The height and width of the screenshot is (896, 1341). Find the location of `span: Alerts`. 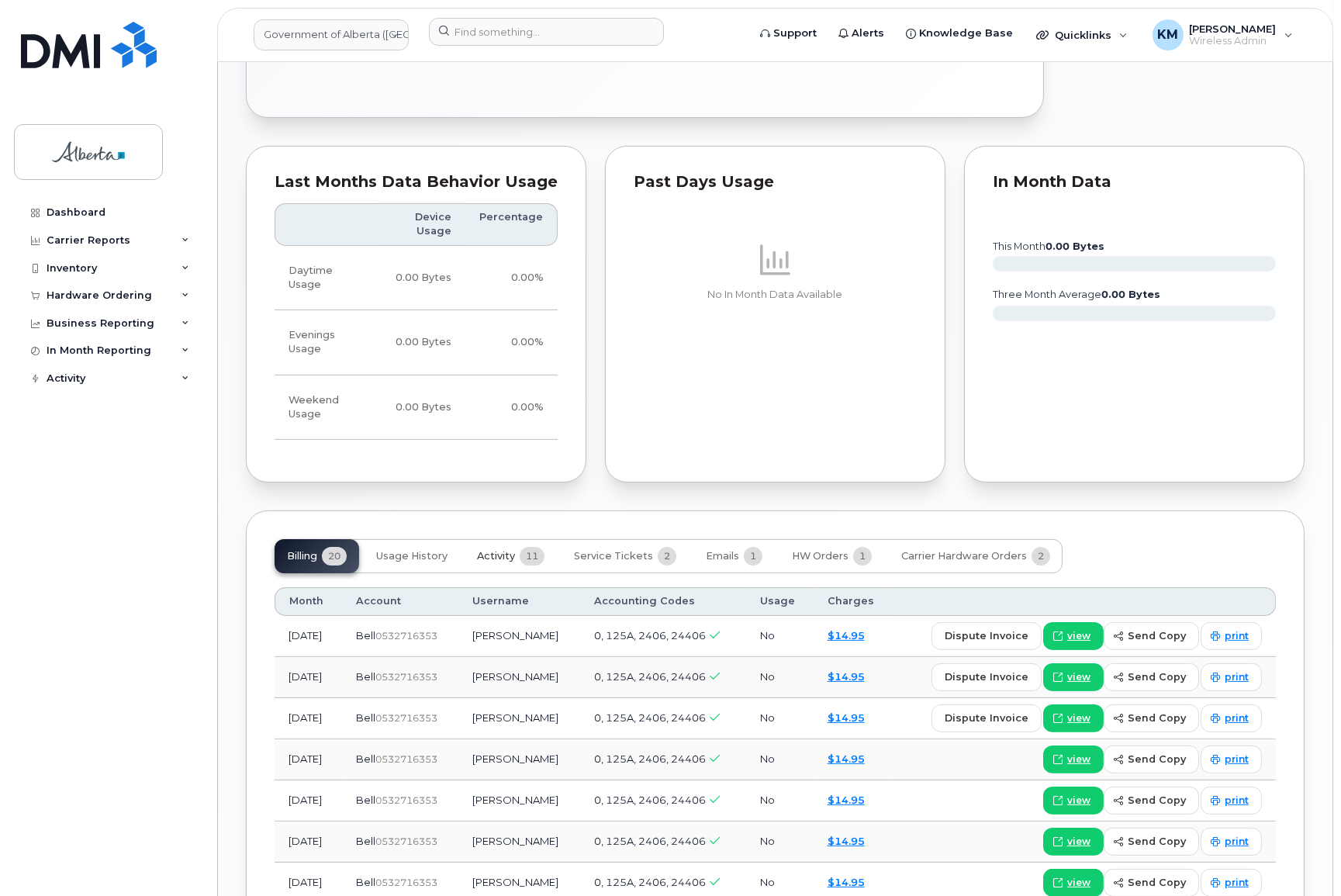

span: Alerts is located at coordinates (868, 33).